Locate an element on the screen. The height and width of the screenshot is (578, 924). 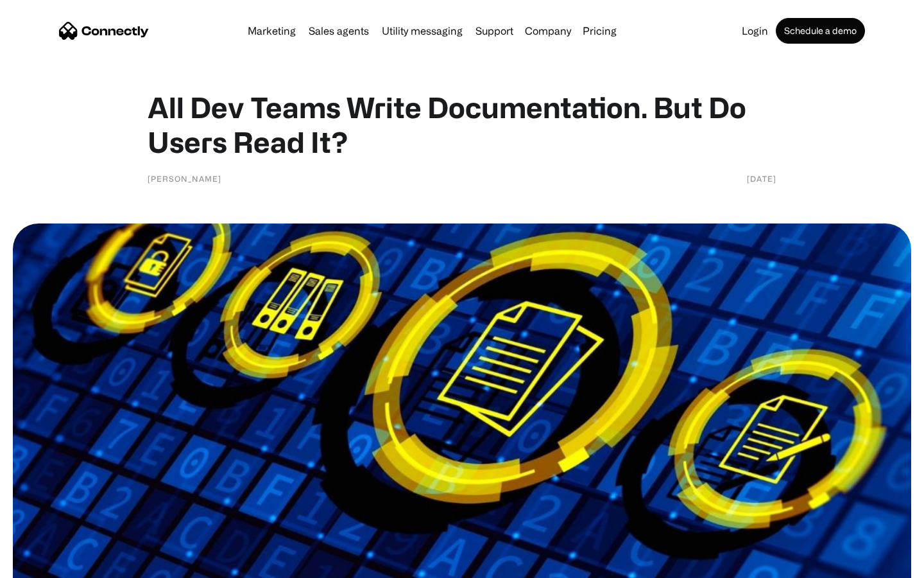
a: Login is located at coordinates (755, 31).